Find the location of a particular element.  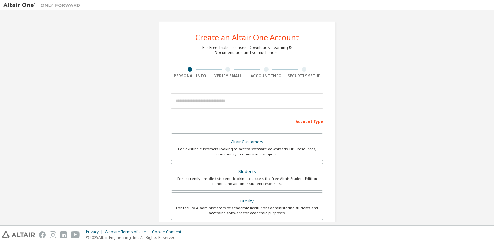

div: Altair Customers is located at coordinates (247, 142).